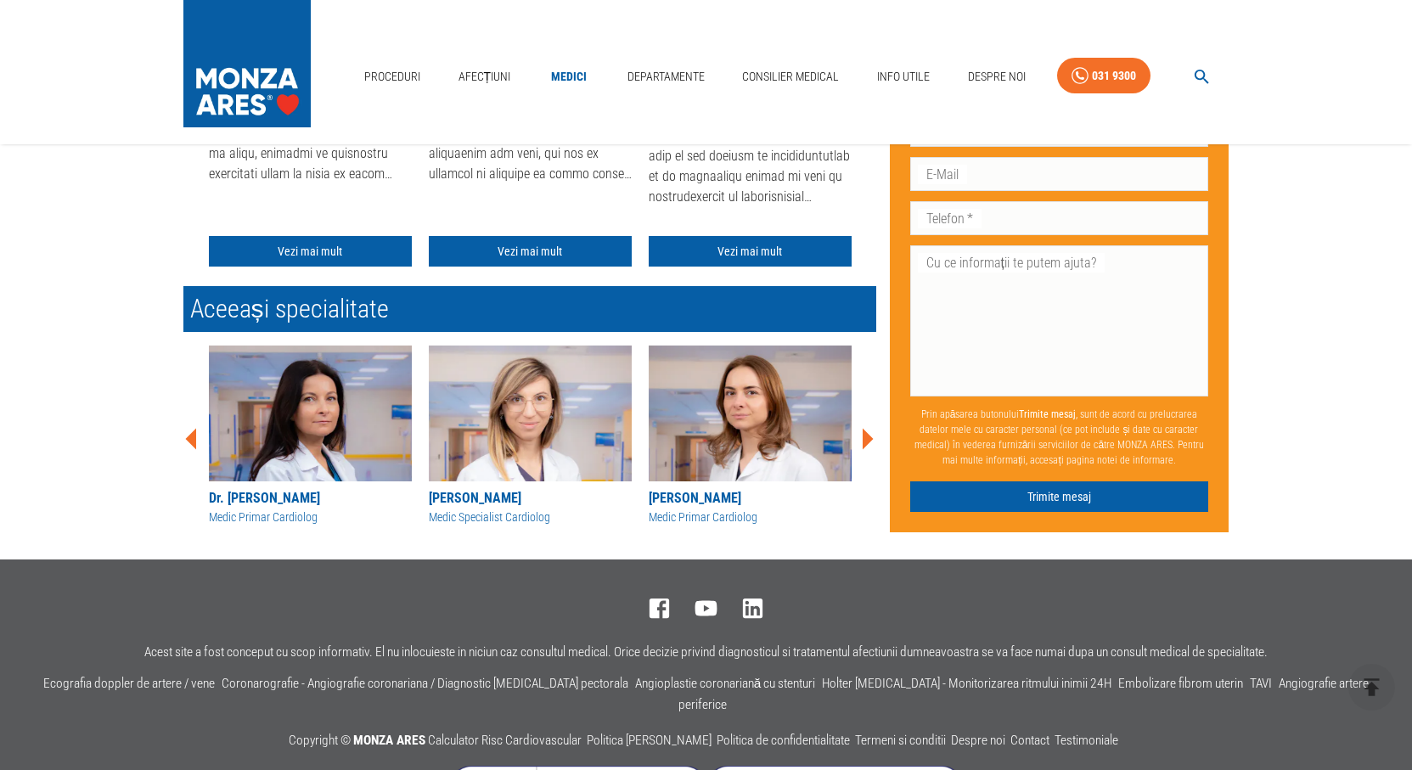 This screenshot has height=770, width=1412. I want to click on a: Termeni si conditii, so click(900, 740).